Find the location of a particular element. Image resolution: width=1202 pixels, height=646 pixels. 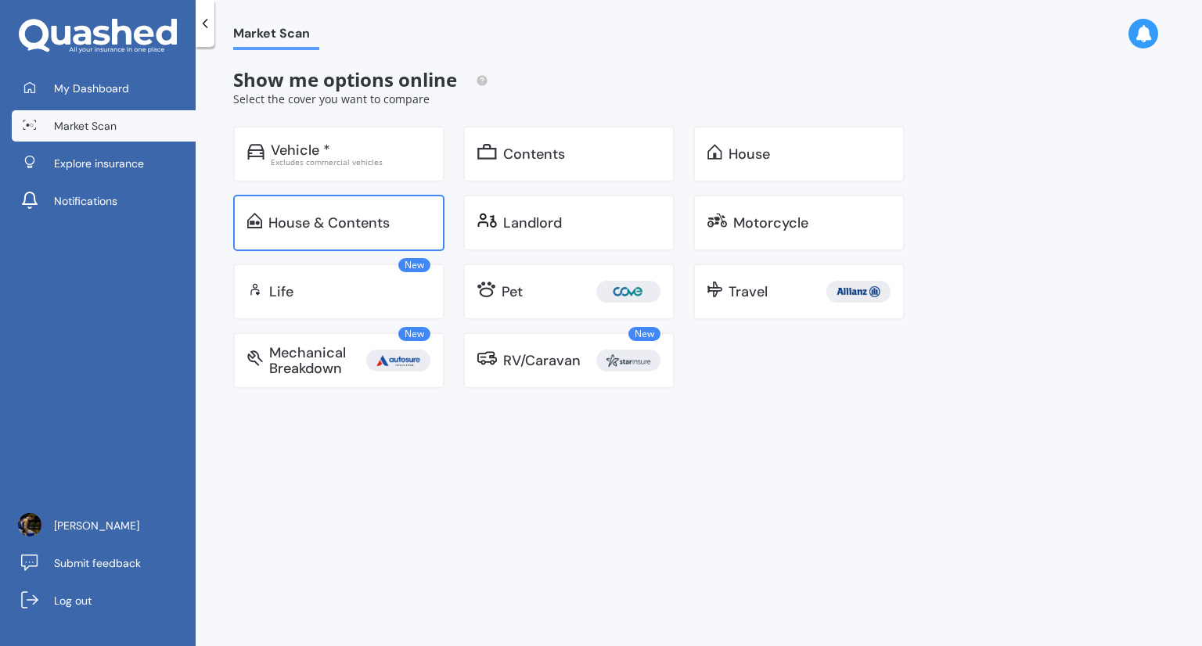

img: mbi.6615ef239df2212c2848.svg is located at coordinates (255, 358).